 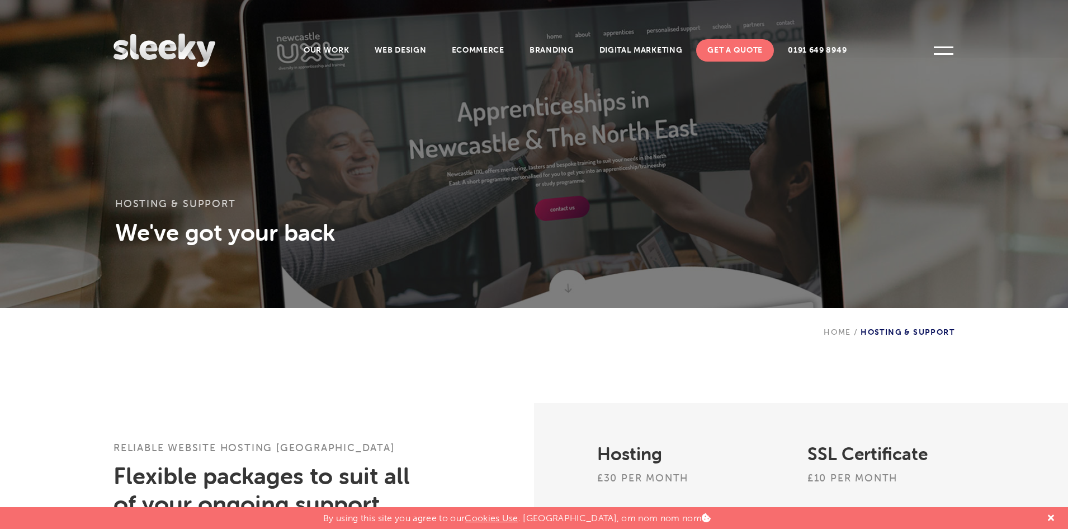 What do you see at coordinates (534, 207) in the screenshot?
I see `h3: Hosting & Support` at bounding box center [534, 207].